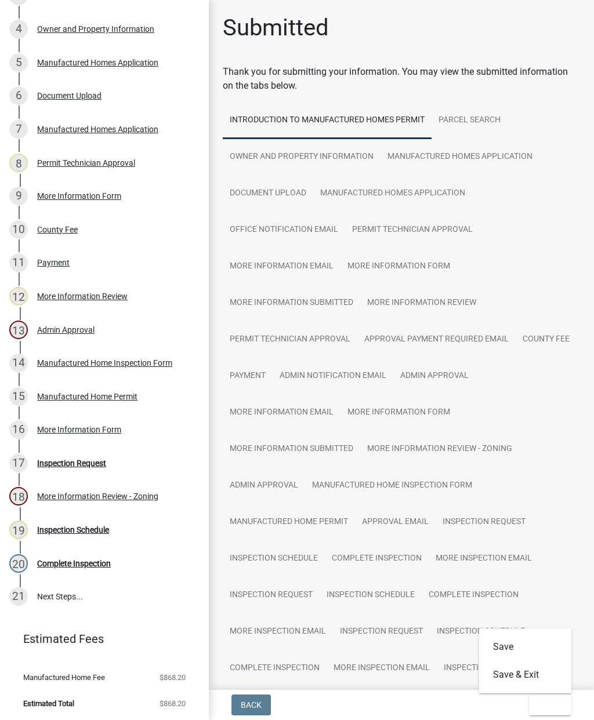 This screenshot has width=594, height=720. I want to click on button: Save, so click(525, 647).